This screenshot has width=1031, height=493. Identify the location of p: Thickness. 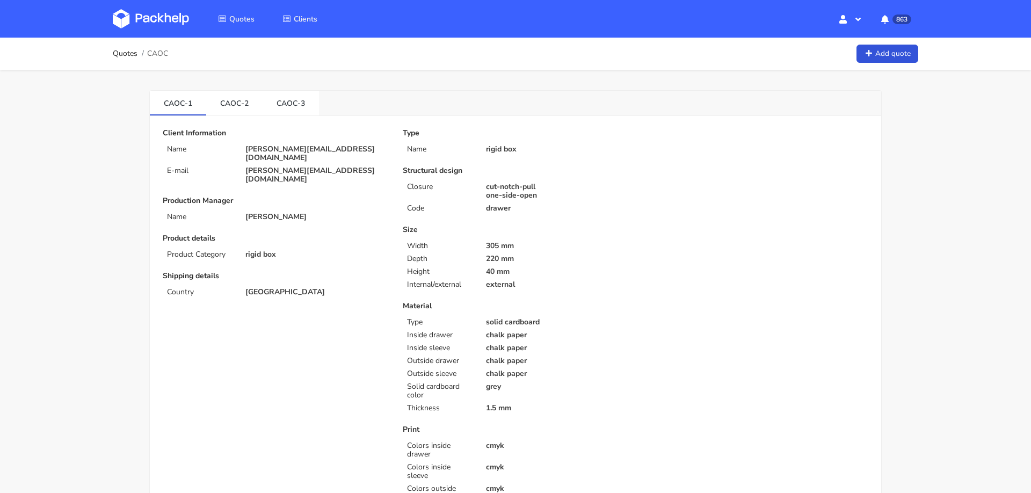
(440, 408).